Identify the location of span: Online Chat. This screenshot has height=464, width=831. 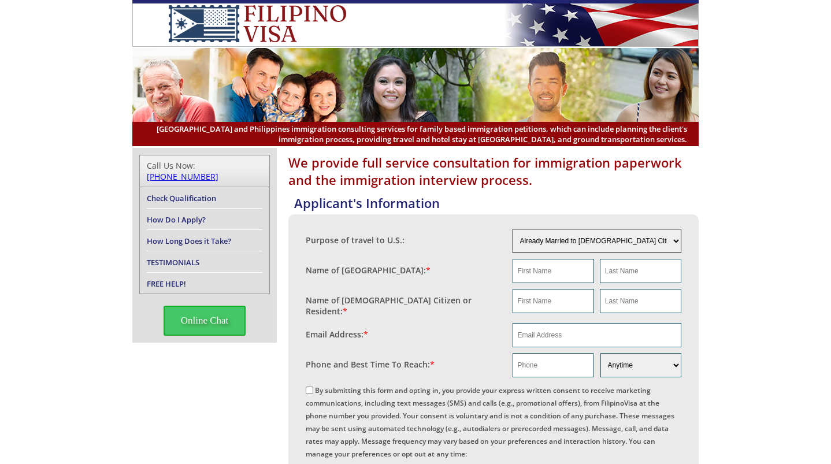
(204, 321).